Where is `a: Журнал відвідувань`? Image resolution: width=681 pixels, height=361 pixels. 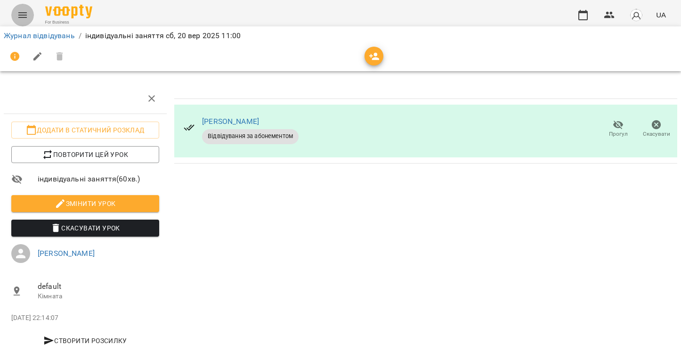 a: Журнал відвідувань is located at coordinates (39, 35).